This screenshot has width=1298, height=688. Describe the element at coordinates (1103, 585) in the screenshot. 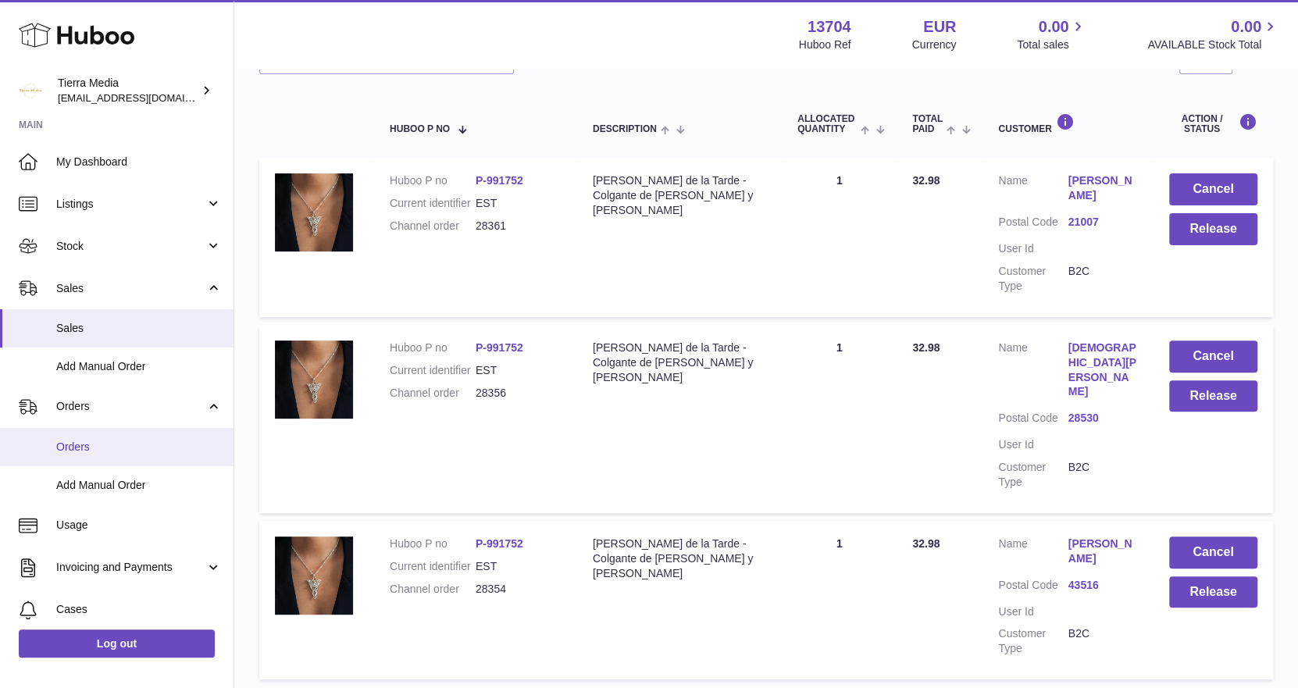

I see `a: 43516` at that location.